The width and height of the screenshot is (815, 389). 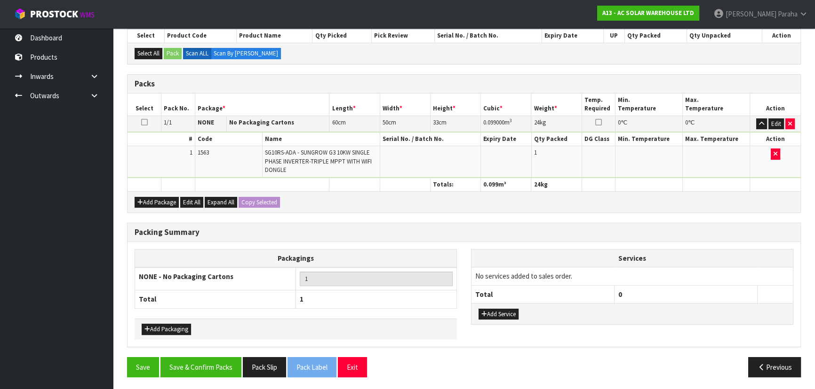 What do you see at coordinates (506, 124) in the screenshot?
I see `td: m` at bounding box center [506, 124].